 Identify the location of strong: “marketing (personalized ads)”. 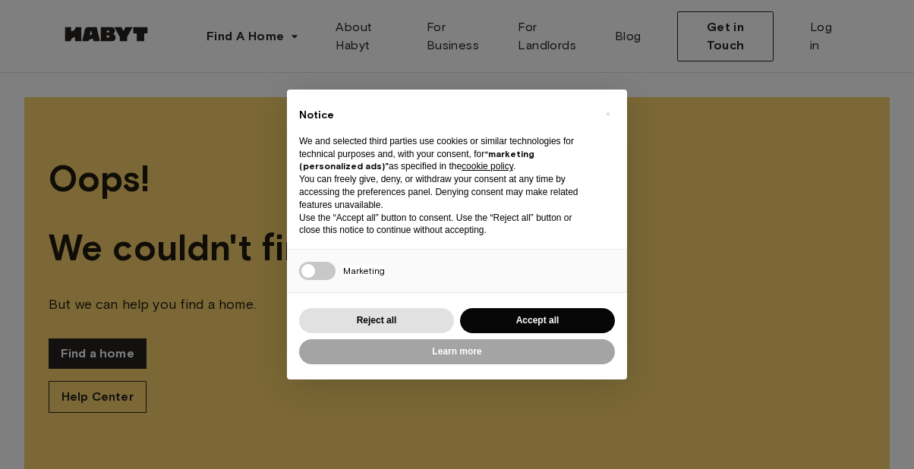
(417, 160).